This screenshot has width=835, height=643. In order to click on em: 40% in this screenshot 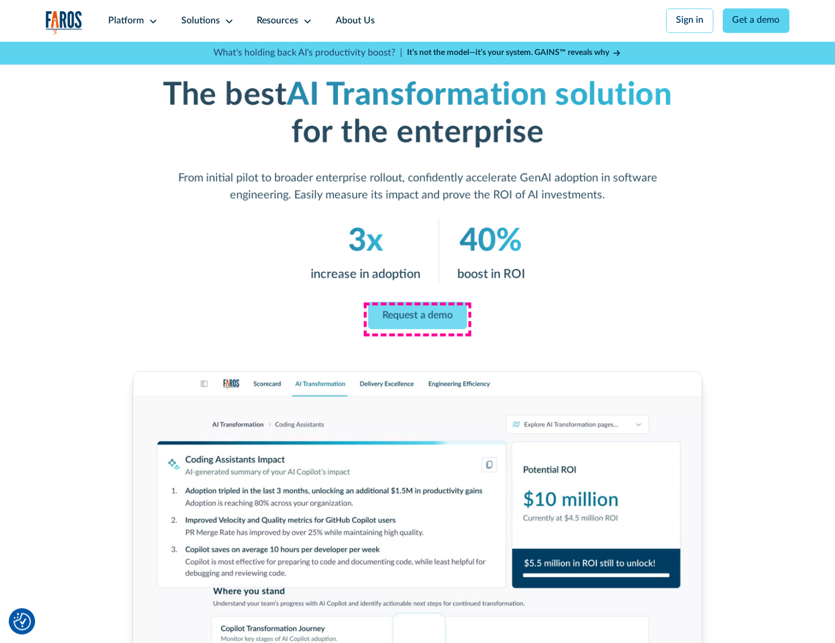, I will do `click(491, 241)`.